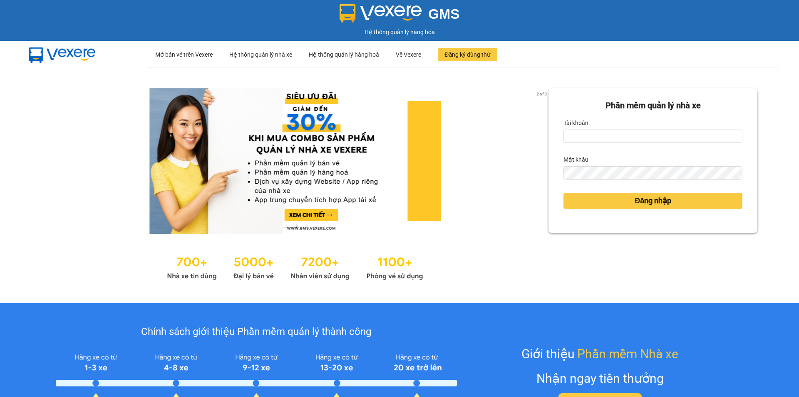  What do you see at coordinates (285, 226) in the screenshot?
I see `li: slide item 1` at bounding box center [285, 226].